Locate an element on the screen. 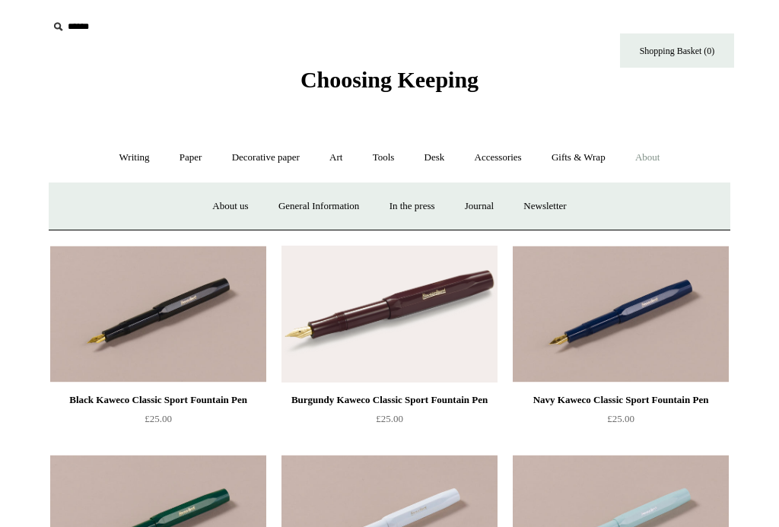 This screenshot has width=779, height=527. a: Art is located at coordinates (335, 157).